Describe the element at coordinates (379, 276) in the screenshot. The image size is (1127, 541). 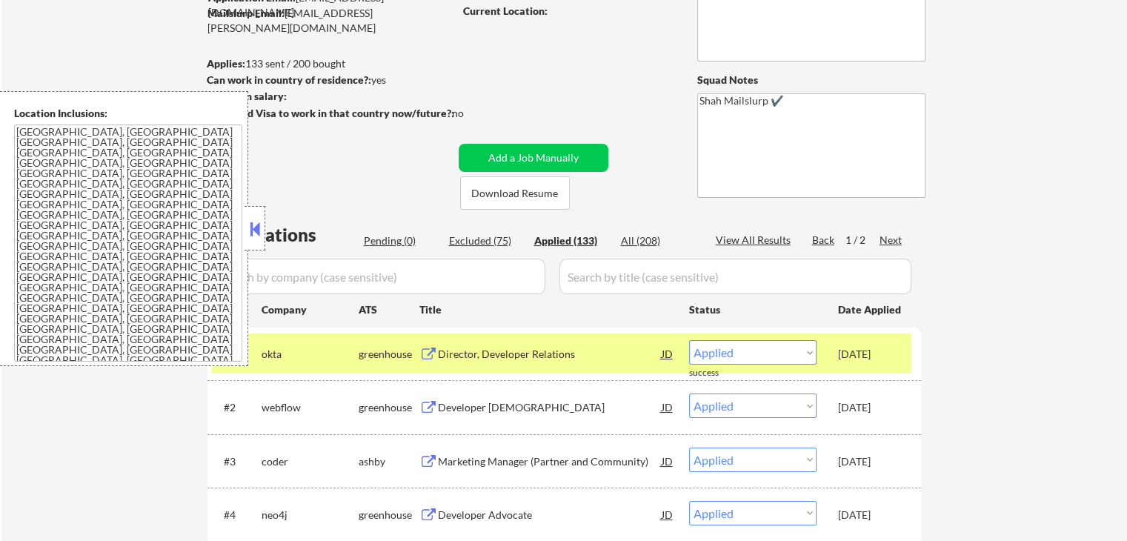
I see `input: Search by company (case sensitive)` at that location.